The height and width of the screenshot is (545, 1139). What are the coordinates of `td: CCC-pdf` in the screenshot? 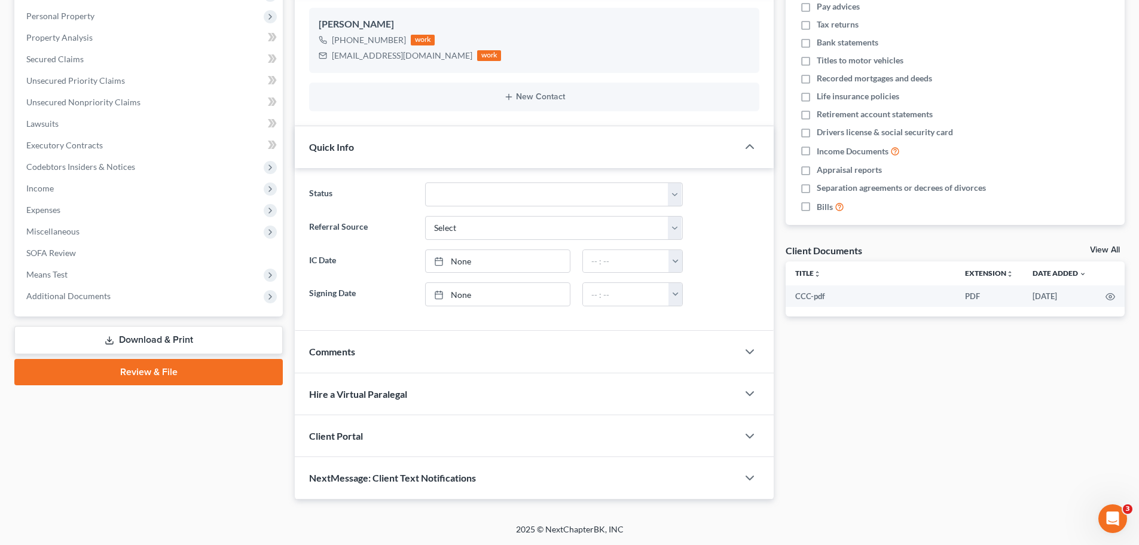 It's located at (871, 296).